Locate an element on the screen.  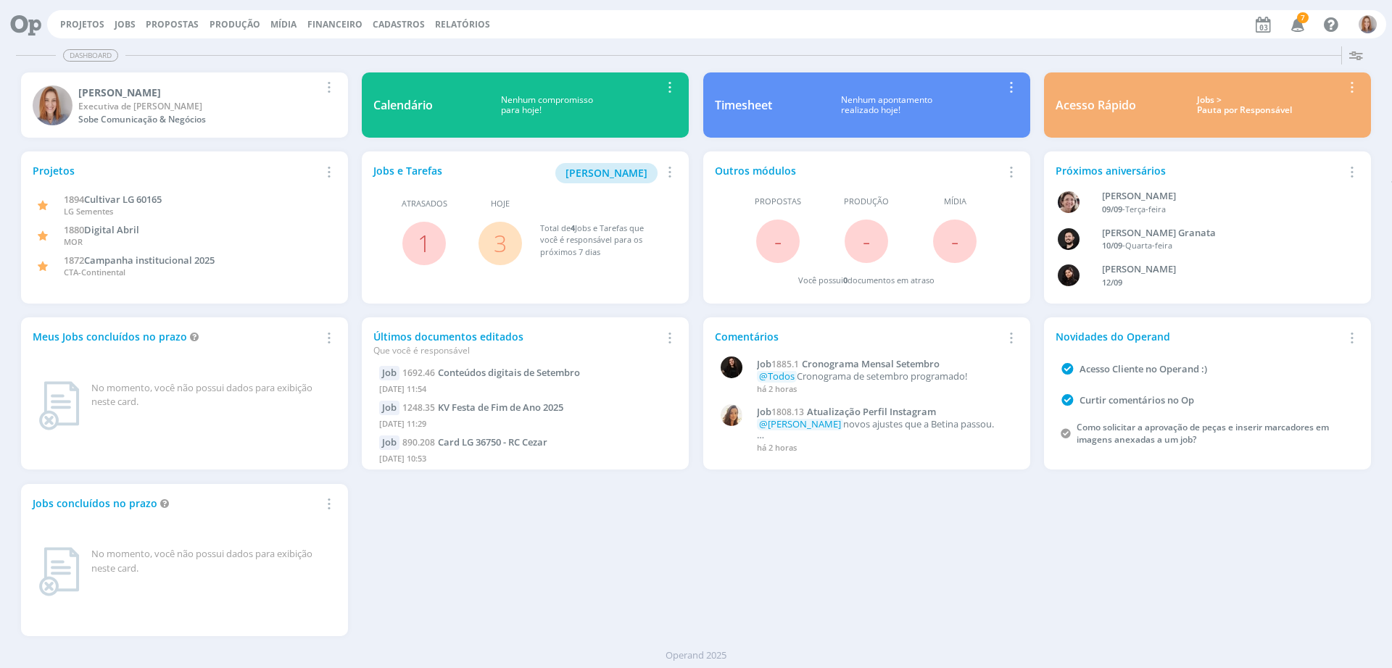
span: Terça-feira is located at coordinates (1145, 209).